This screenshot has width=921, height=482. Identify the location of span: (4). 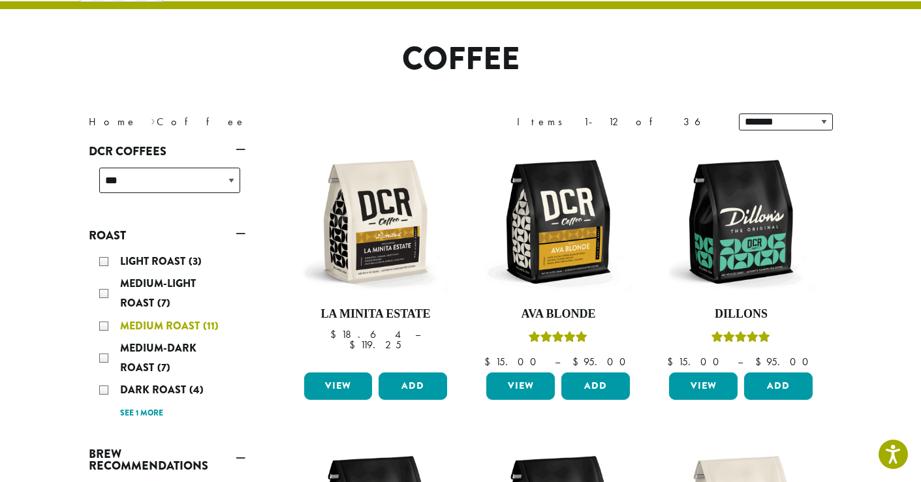
(196, 390).